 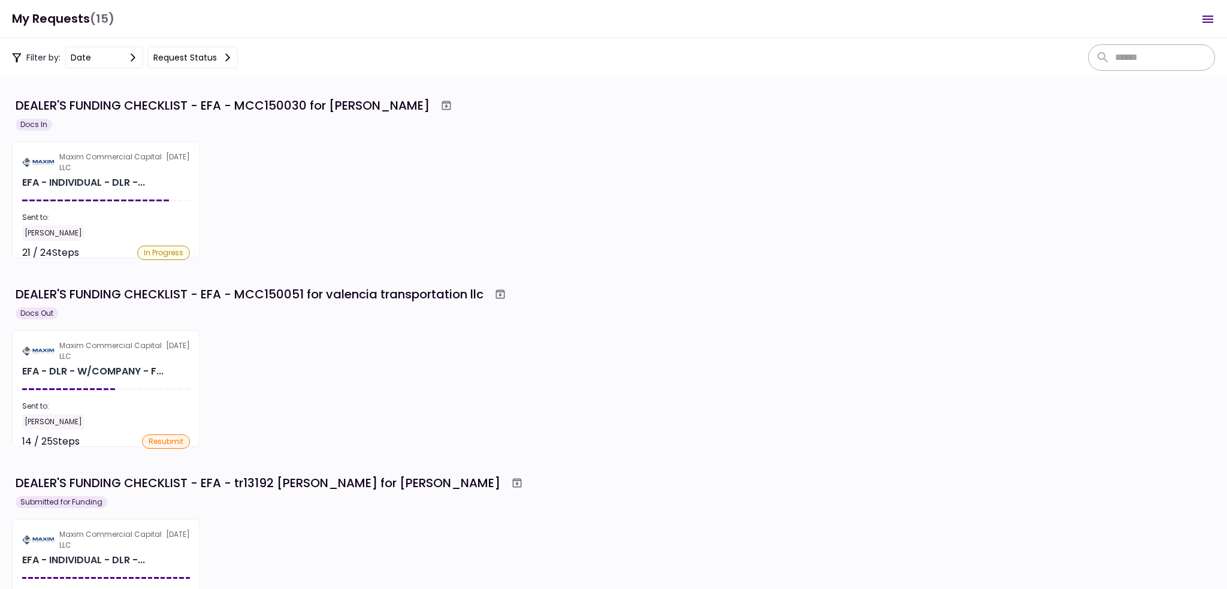 What do you see at coordinates (34, 125) in the screenshot?
I see `div: Docs In` at bounding box center [34, 125].